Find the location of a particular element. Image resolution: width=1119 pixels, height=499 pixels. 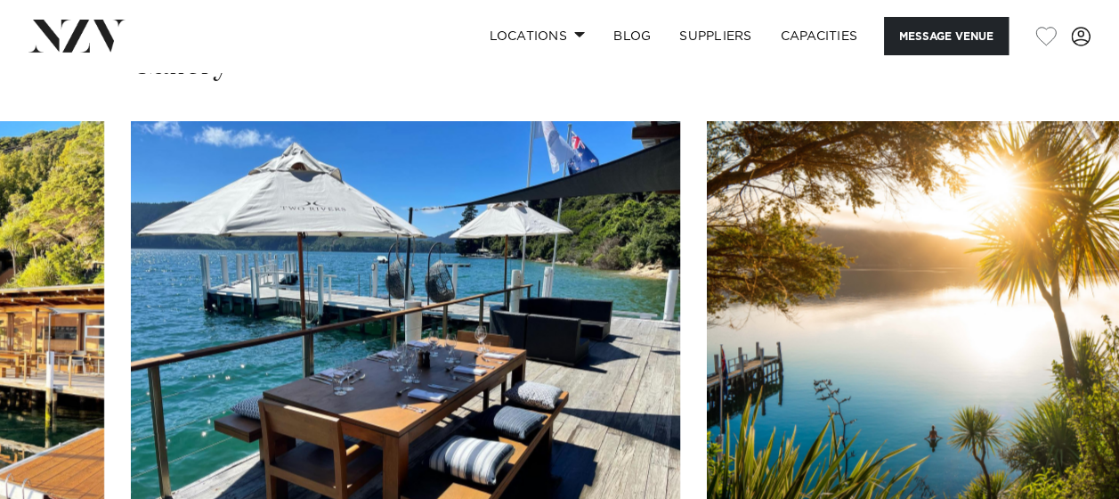

a: Locations is located at coordinates (537, 36).